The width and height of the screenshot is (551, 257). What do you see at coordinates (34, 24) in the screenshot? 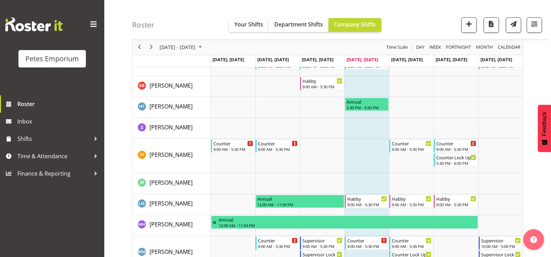
I see `img: Rosterit website logo` at bounding box center [34, 24].